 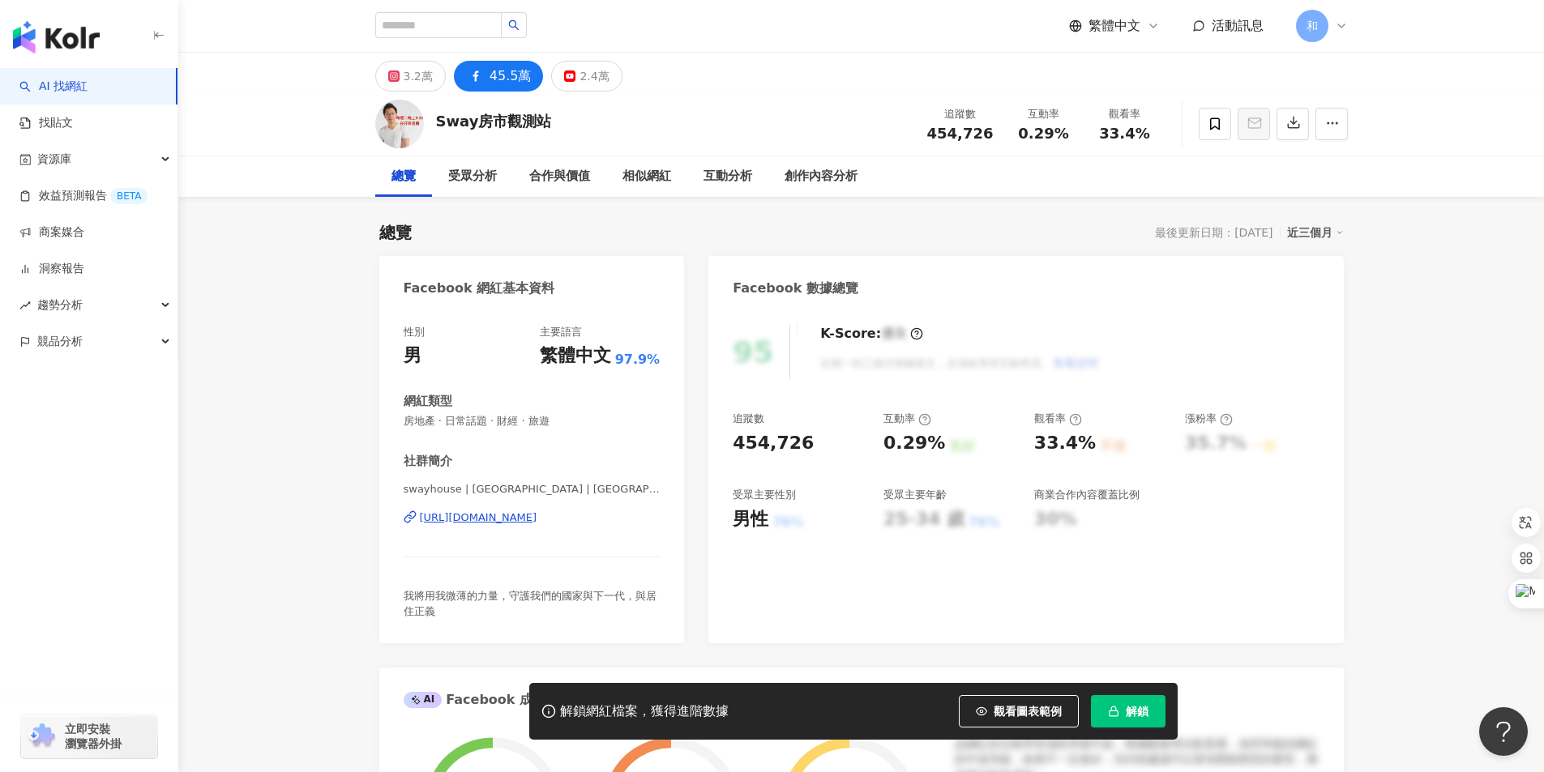 What do you see at coordinates (410, 76) in the screenshot?
I see `button: 3.2萬` at bounding box center [410, 76].